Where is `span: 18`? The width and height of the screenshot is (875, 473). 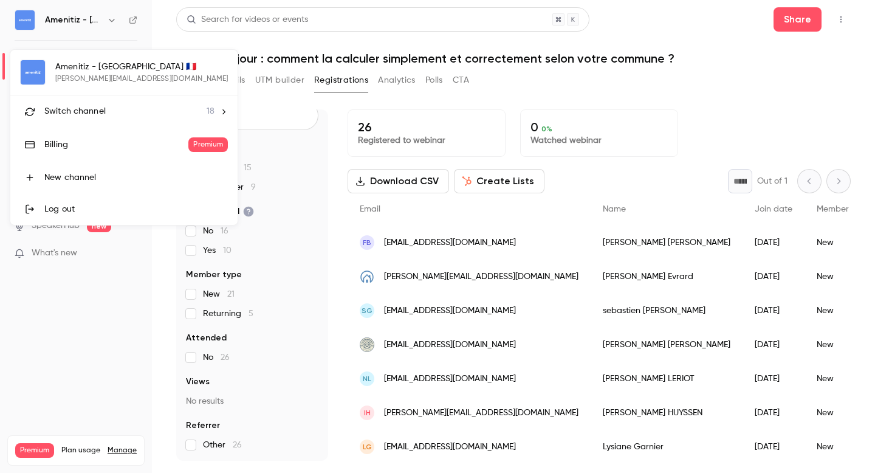
span: 18 is located at coordinates (210, 111).